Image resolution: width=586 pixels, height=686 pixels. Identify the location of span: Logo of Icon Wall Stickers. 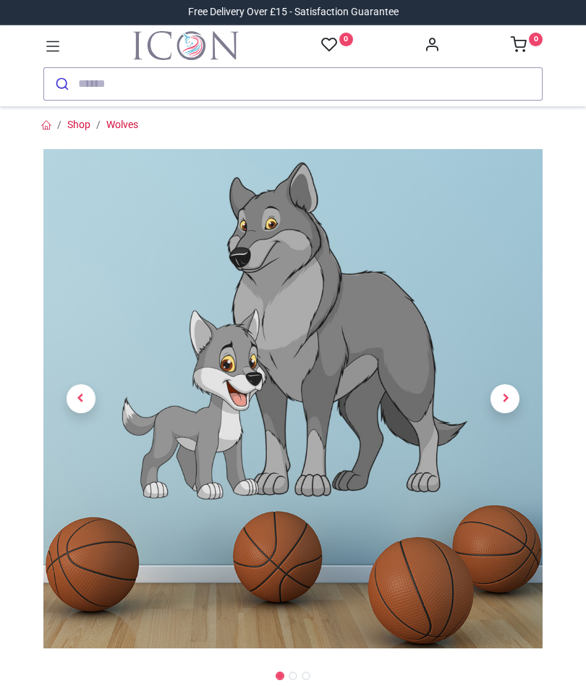
(186, 46).